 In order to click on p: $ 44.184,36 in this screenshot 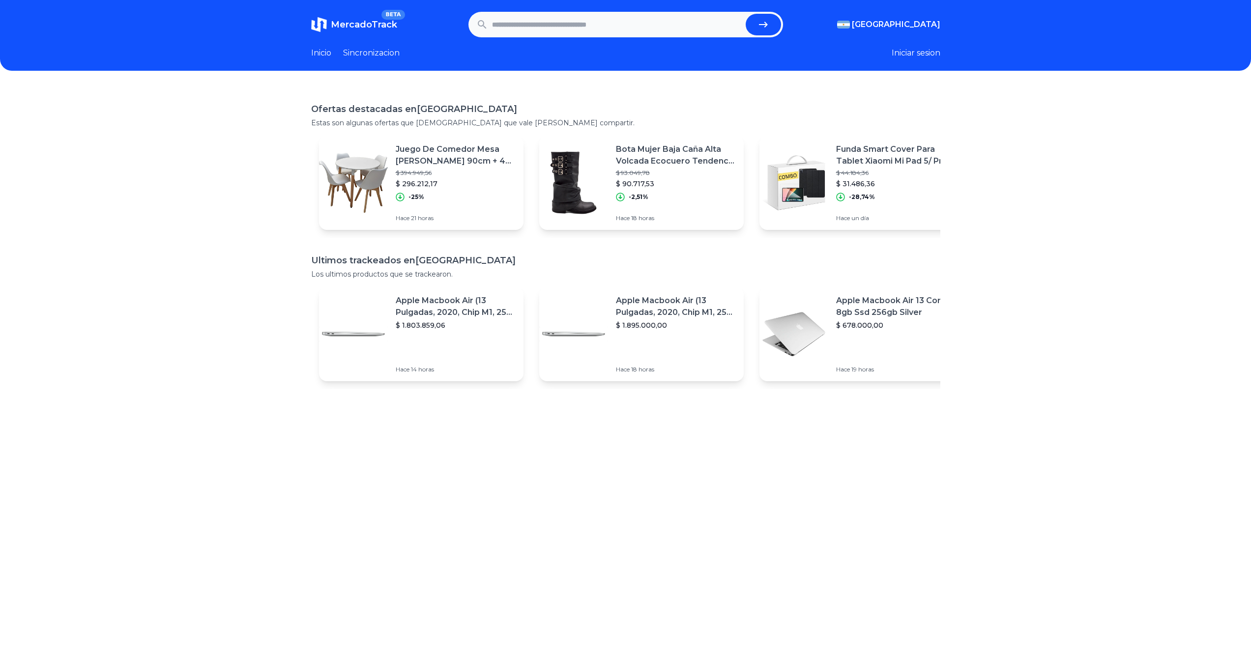, I will do `click(896, 173)`.